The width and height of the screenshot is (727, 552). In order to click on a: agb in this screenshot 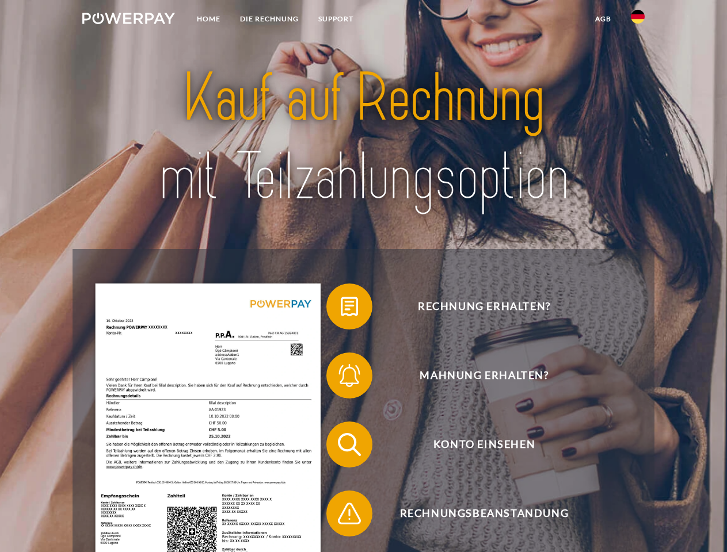, I will do `click(603, 19)`.